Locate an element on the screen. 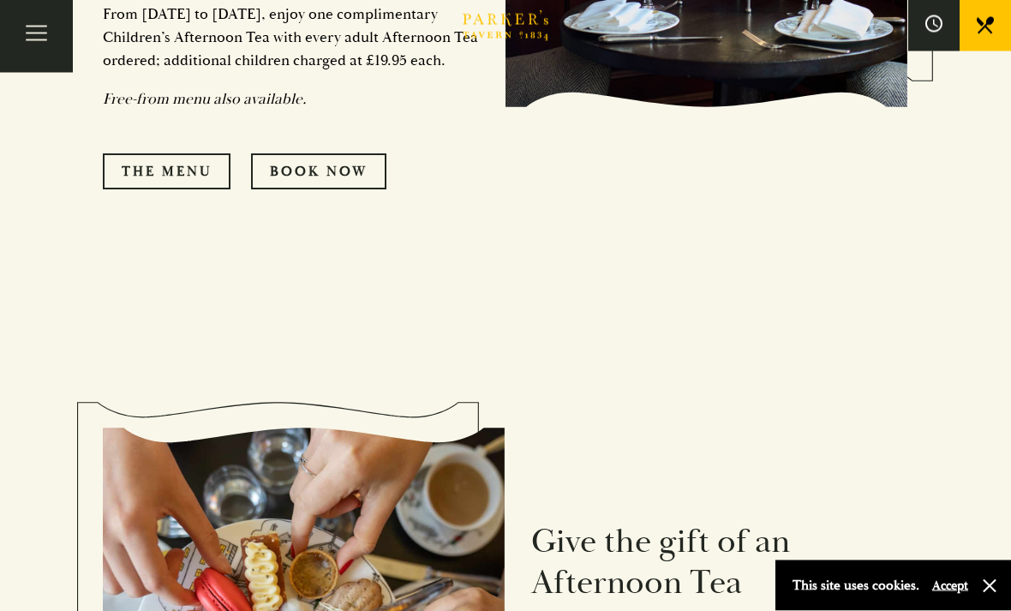 This screenshot has width=1011, height=611. em: Free-from menu also available. is located at coordinates (205, 99).